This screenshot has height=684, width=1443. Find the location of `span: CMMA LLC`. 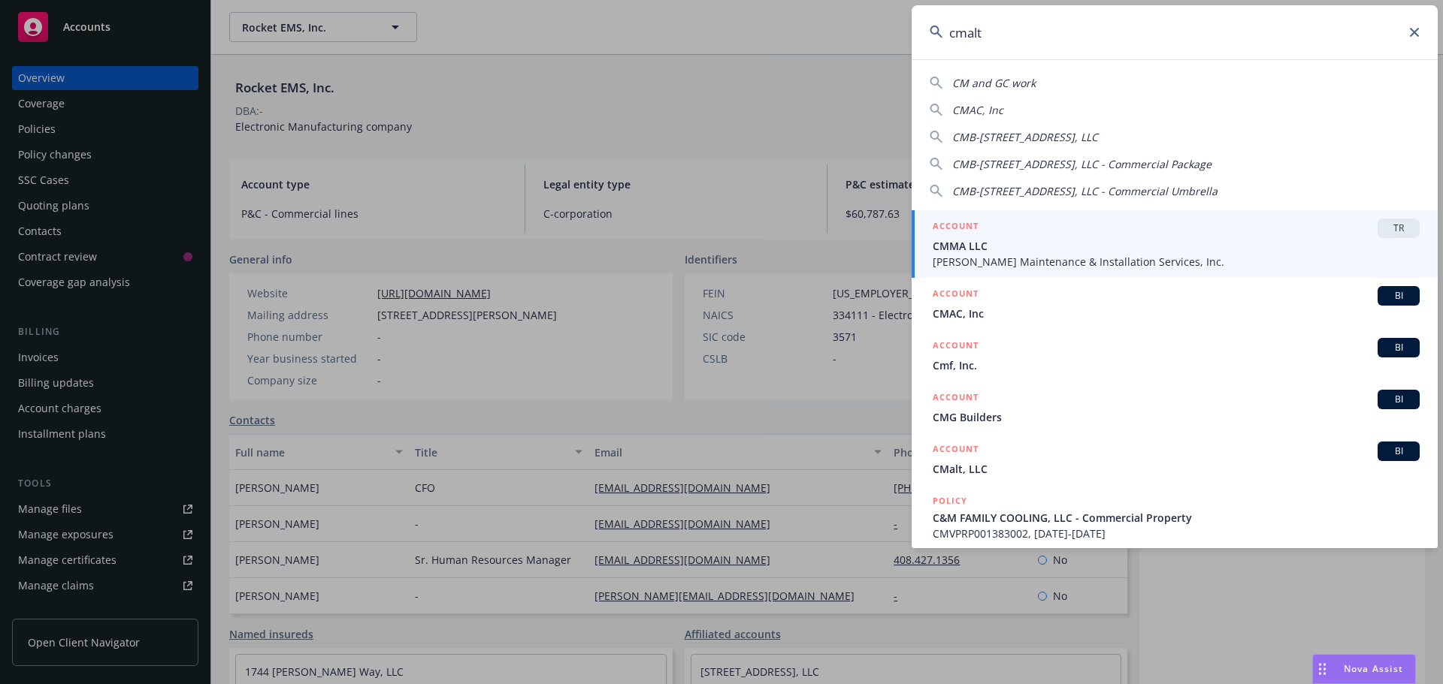

span: CMMA LLC is located at coordinates (1176, 246).